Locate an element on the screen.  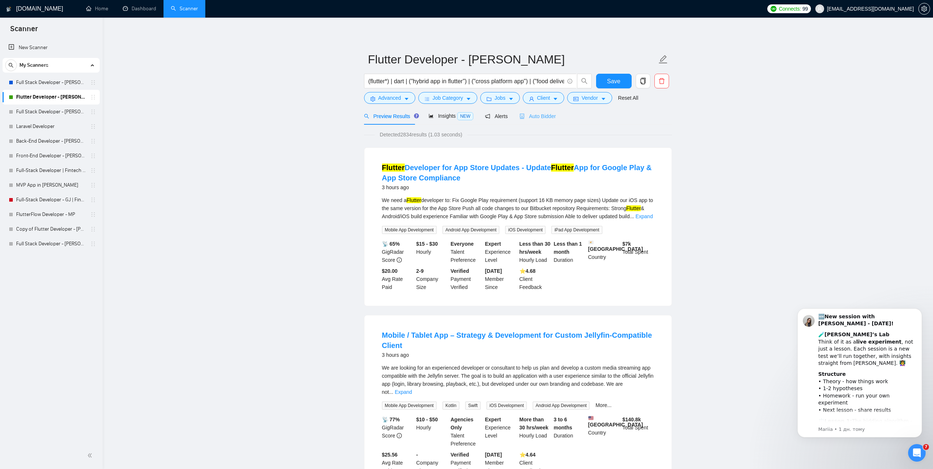
b: ⭐️ 4.64 is located at coordinates (527, 454).